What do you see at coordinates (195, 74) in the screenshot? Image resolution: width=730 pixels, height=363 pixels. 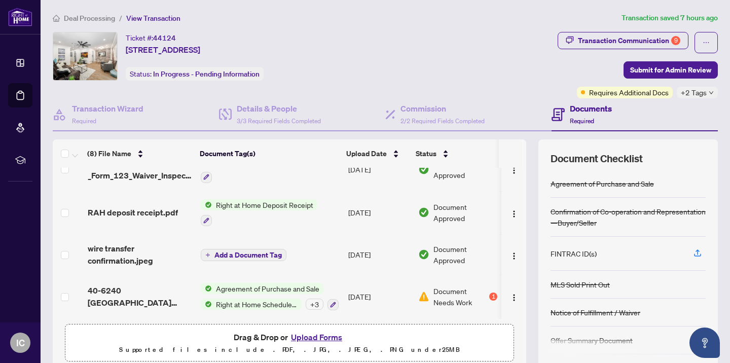 I see `div: Status:` at bounding box center [195, 74].